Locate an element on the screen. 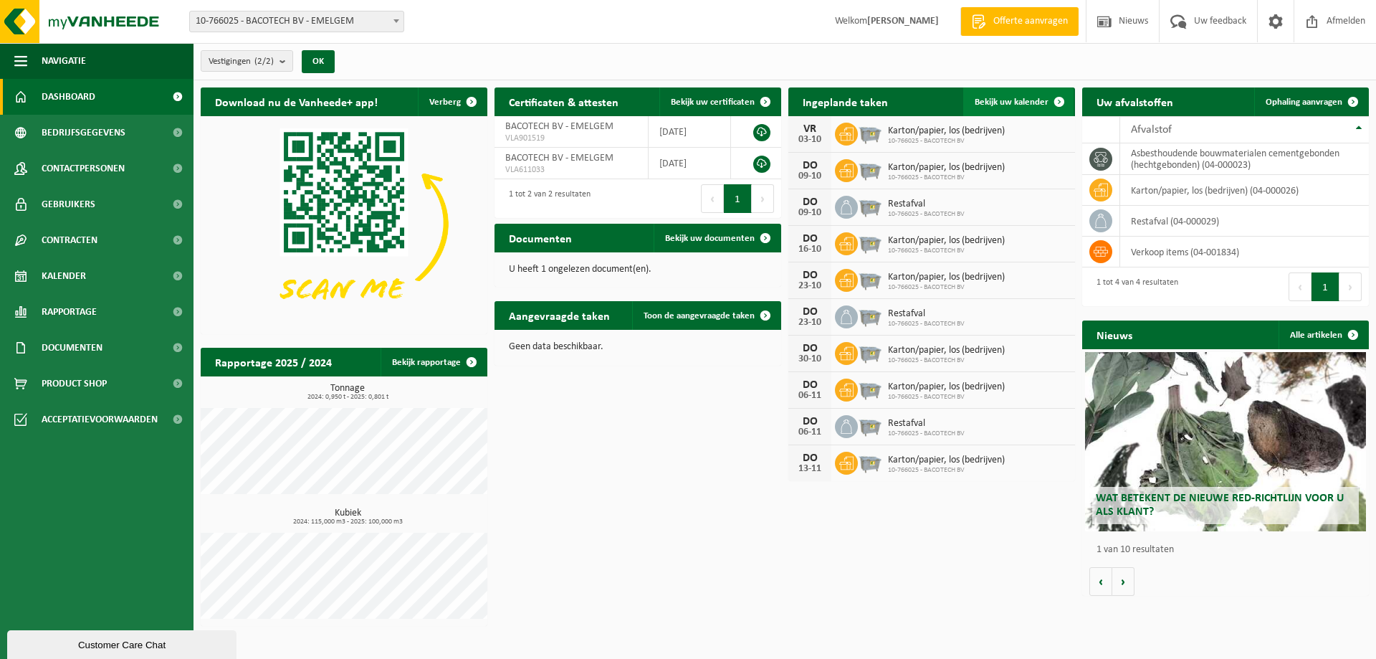 The width and height of the screenshot is (1376, 659). a: Offerte aanvragen is located at coordinates (1019, 22).